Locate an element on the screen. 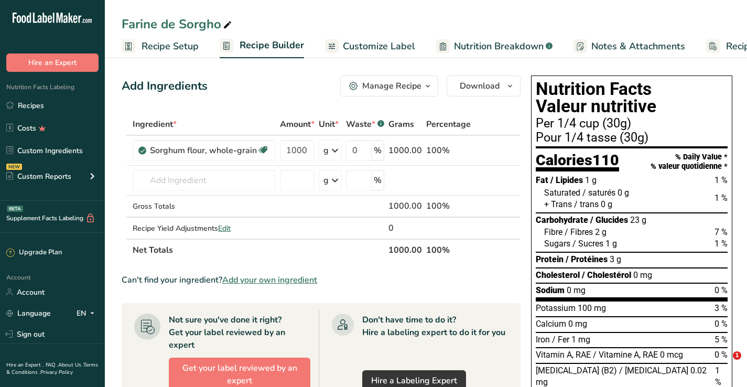  span: / Fer is located at coordinates (560, 339).